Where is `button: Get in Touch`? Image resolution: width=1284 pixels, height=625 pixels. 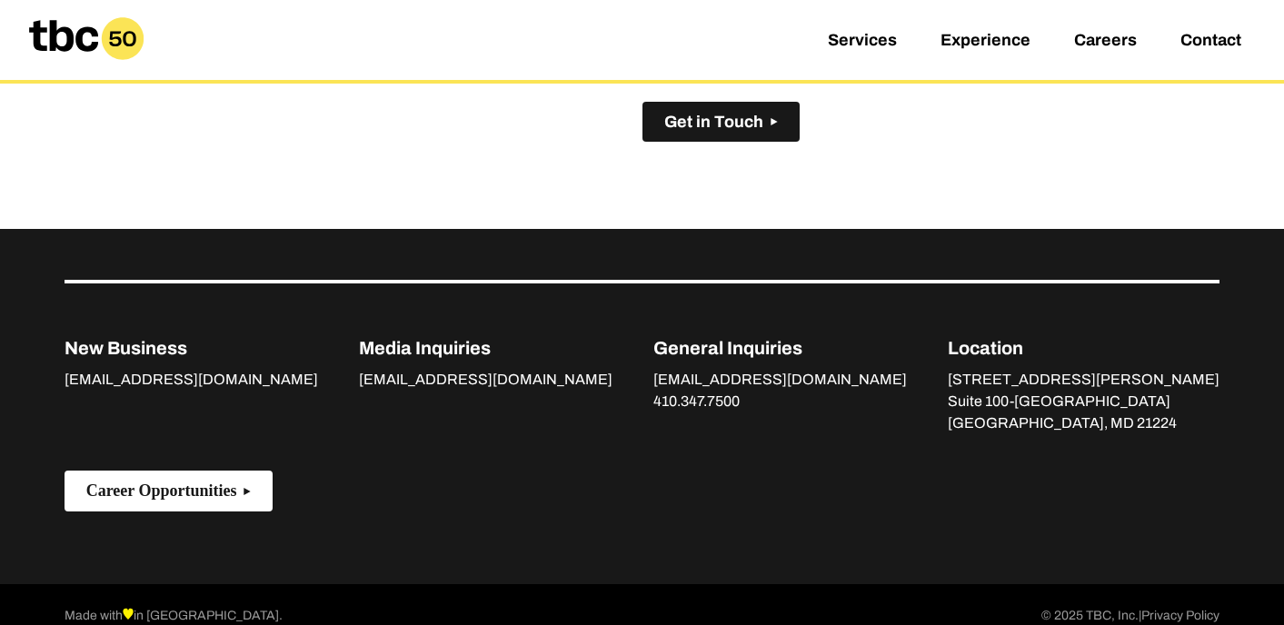
button: Get in Touch is located at coordinates (721, 122).